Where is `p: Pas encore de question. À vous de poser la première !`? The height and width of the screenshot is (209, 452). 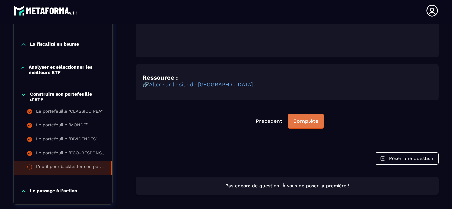
p: Pas encore de question. À vous de poser la première ! is located at coordinates (287, 186).